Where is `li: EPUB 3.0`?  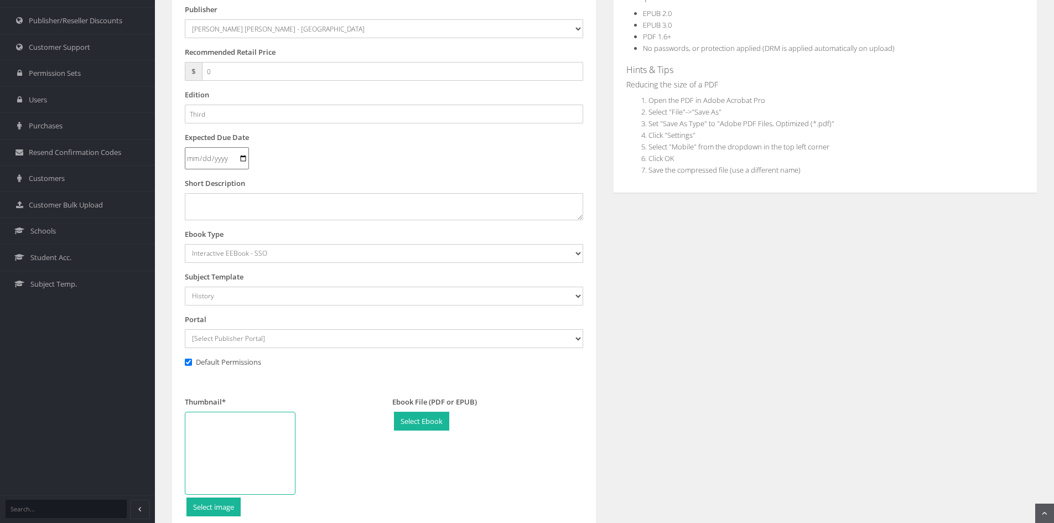
li: EPUB 3.0 is located at coordinates (834, 25).